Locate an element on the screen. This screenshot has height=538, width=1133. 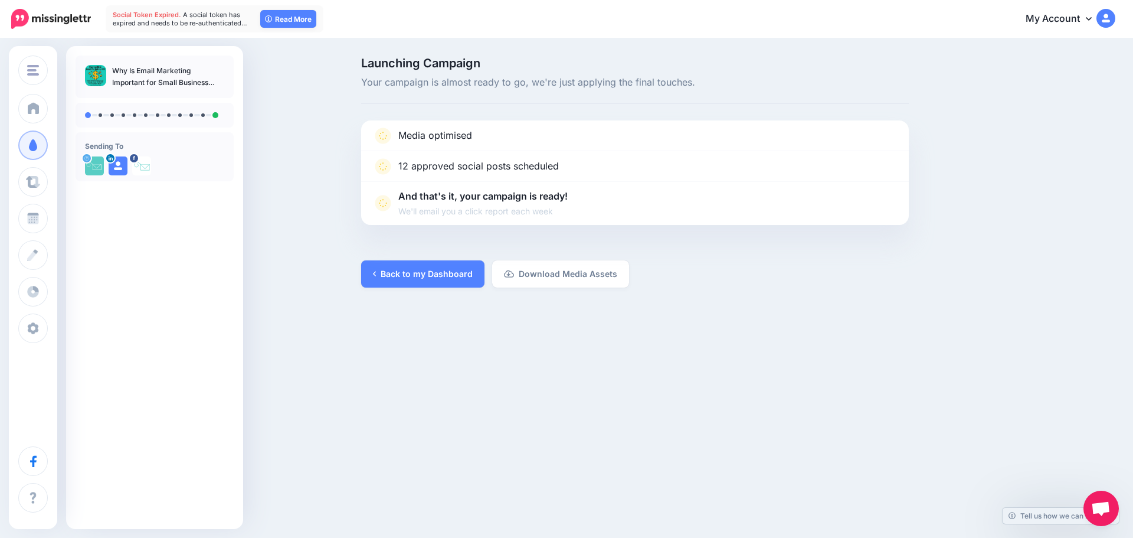
img: user_default_image.png is located at coordinates (118, 166).